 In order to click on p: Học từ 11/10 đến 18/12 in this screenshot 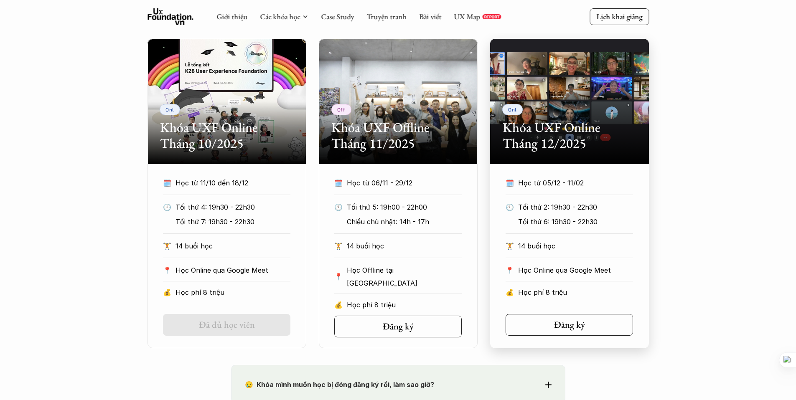, I will do `click(225, 183)`.